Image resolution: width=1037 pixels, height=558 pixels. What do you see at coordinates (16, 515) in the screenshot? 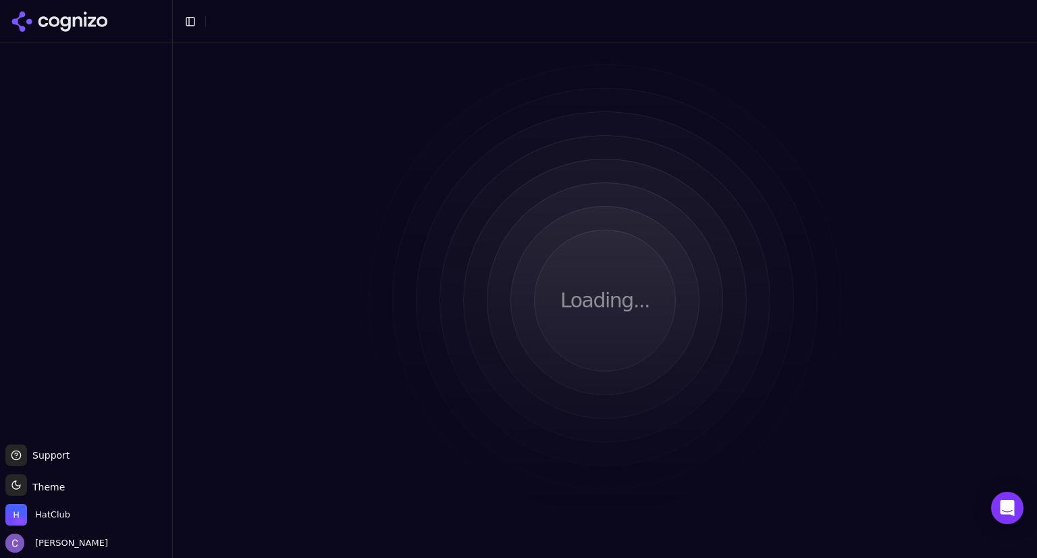
I see `img: HatClub` at bounding box center [16, 515].